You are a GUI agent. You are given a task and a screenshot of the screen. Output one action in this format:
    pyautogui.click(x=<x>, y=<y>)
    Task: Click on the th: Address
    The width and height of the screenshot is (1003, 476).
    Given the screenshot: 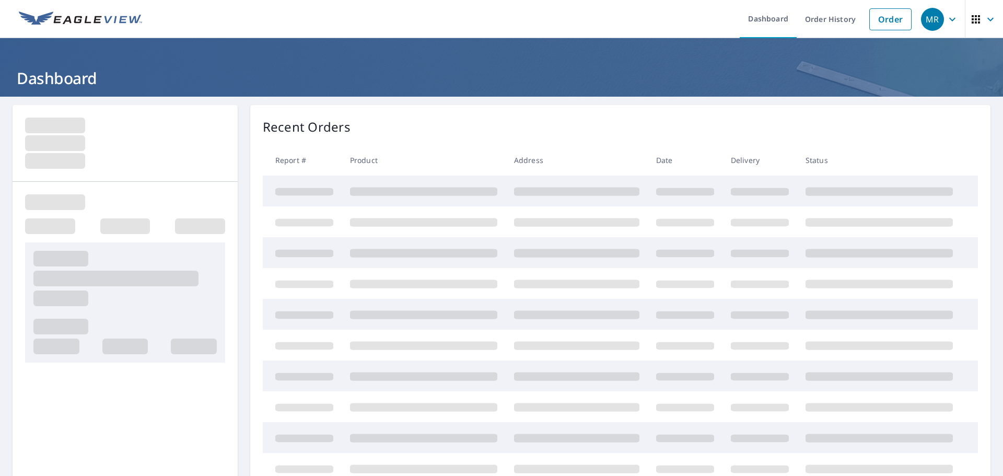 What is the action you would take?
    pyautogui.click(x=577, y=160)
    